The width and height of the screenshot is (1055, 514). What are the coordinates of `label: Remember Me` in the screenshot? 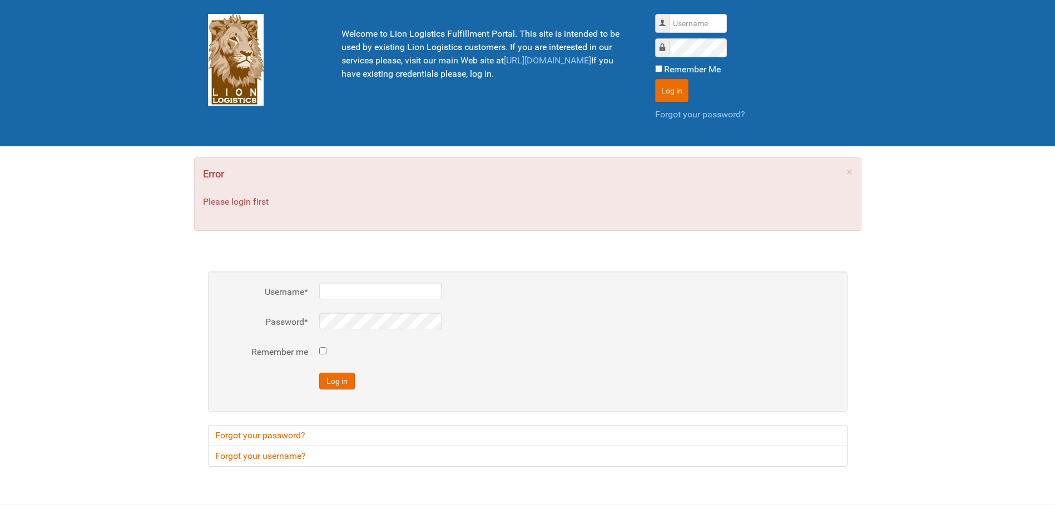 It's located at (692, 69).